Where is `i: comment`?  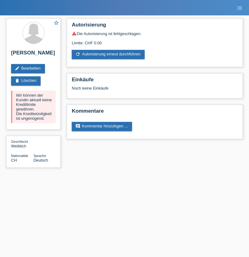
i: comment is located at coordinates (78, 126).